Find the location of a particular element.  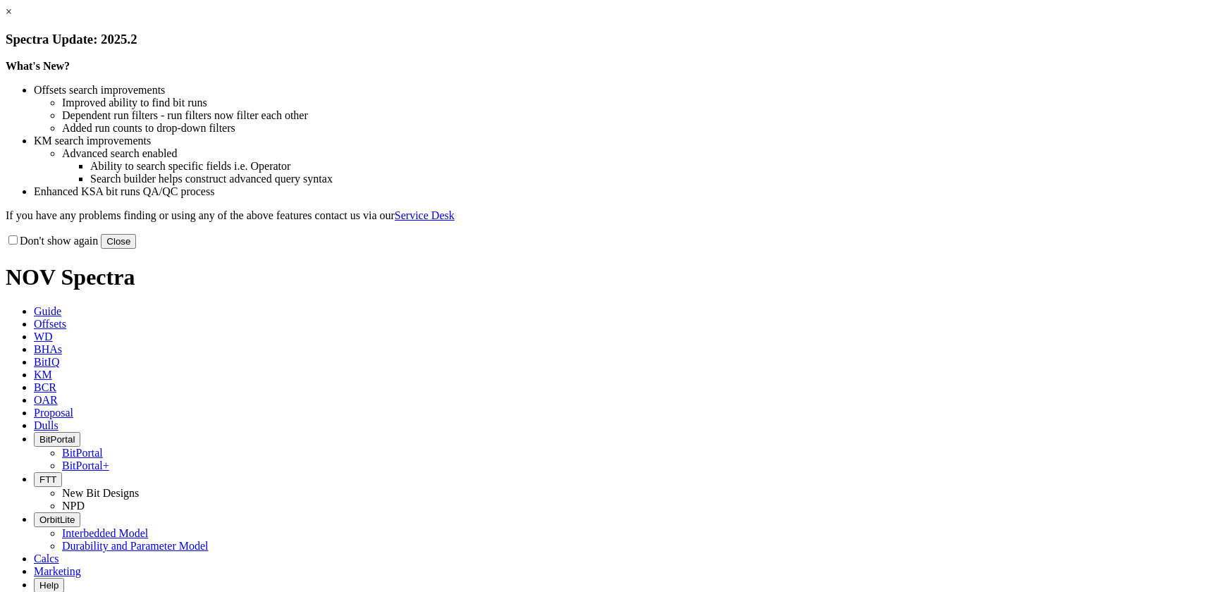

li: Dependent run filters - run filters now filter each other is located at coordinates (641, 116).